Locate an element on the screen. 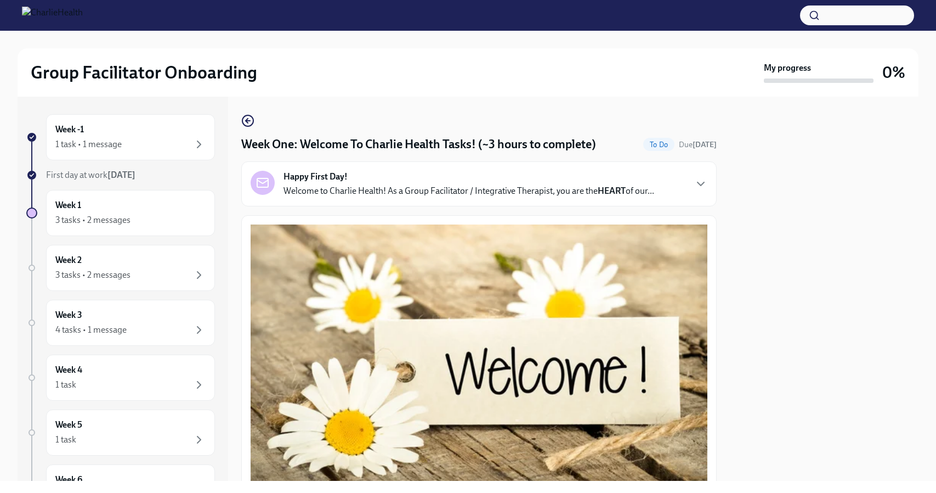  a: Week -11 task • 1 message is located at coordinates (121, 137).